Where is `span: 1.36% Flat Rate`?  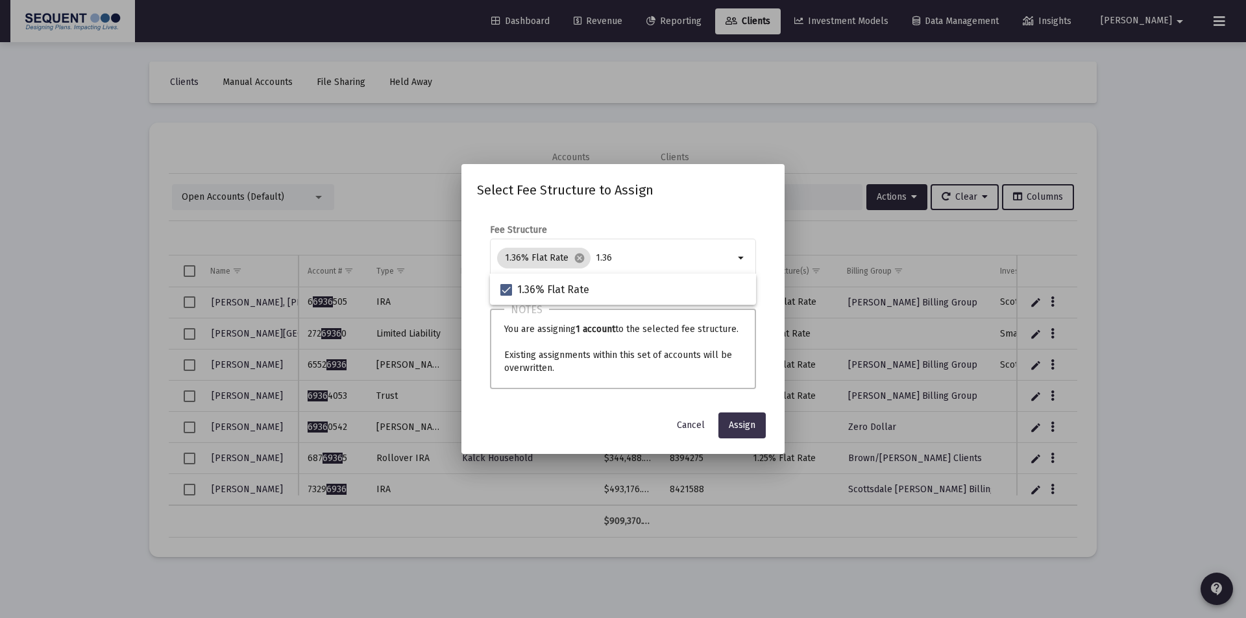 span: 1.36% Flat Rate is located at coordinates (553, 290).